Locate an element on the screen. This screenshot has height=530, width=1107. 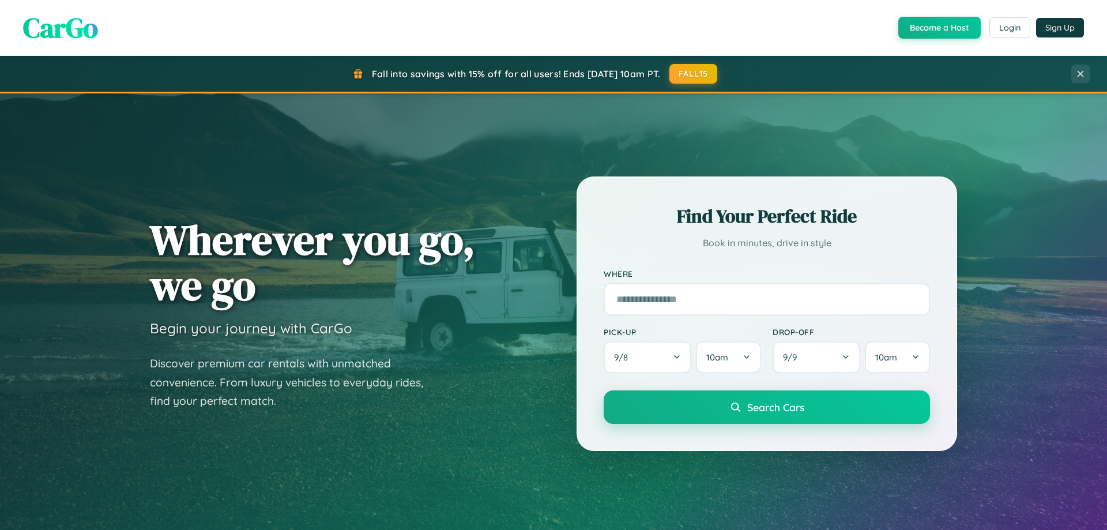
h1: Wherever you go, we go is located at coordinates (313, 262).